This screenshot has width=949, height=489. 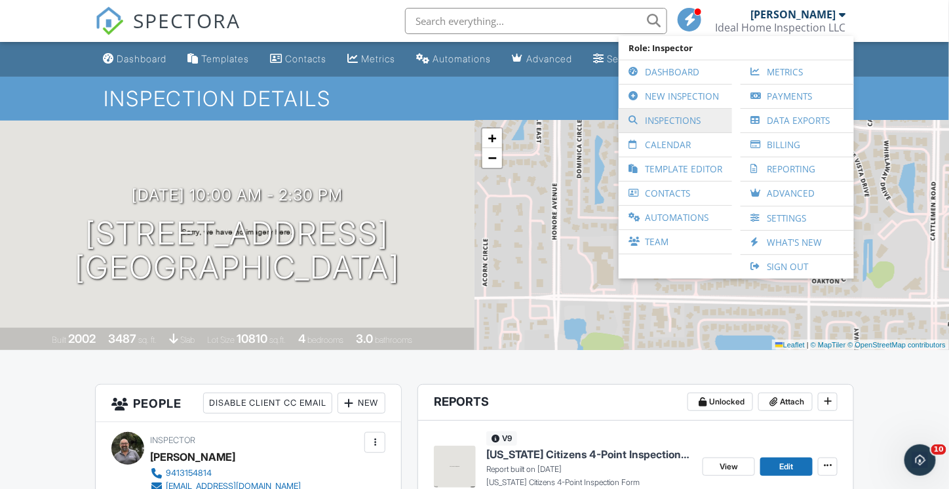 What do you see at coordinates (168, 31) in the screenshot?
I see `a: SPECTORA` at bounding box center [168, 31].